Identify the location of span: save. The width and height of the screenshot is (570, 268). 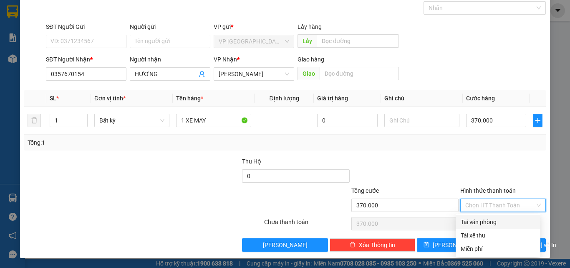
(427, 245).